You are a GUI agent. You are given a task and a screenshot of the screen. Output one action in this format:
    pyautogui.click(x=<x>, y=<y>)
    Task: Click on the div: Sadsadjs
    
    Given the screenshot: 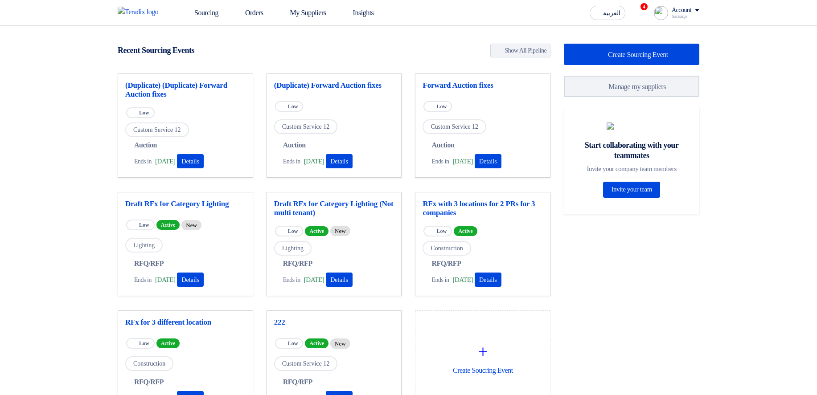 What is the action you would take?
    pyautogui.click(x=685, y=16)
    